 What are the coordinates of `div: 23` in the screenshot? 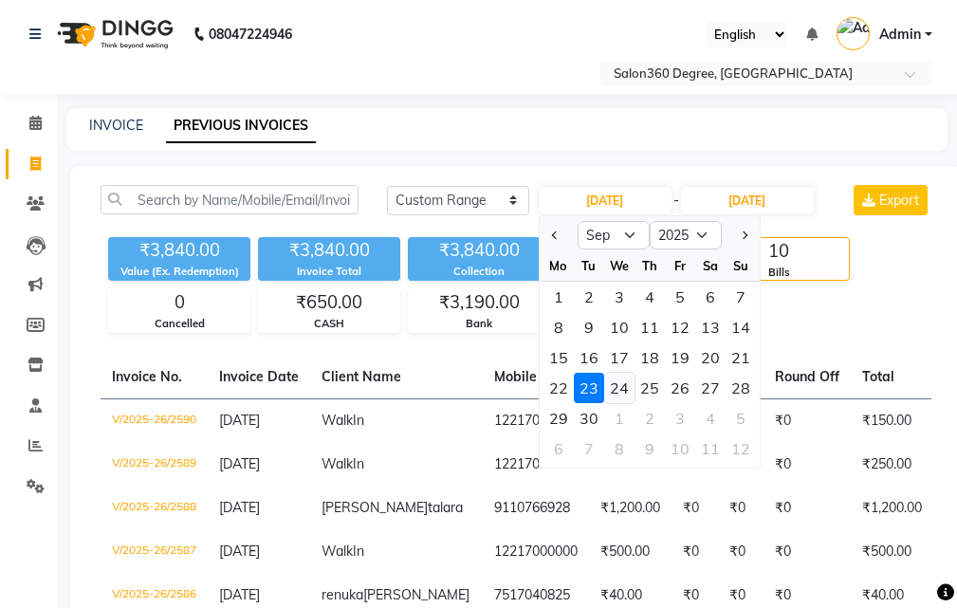 It's located at (589, 388).